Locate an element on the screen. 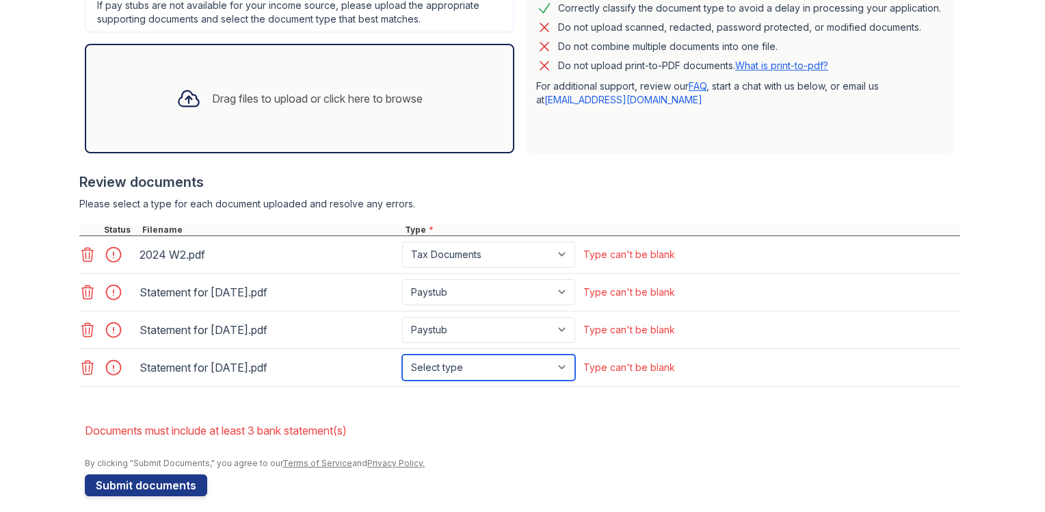  a: What is print-to-pdf? is located at coordinates (782, 65).